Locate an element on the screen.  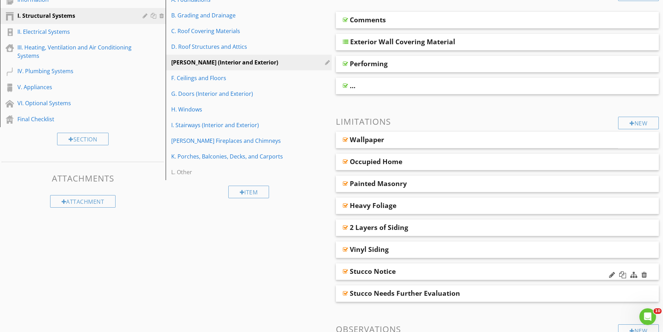
span: 10 is located at coordinates (658, 311).